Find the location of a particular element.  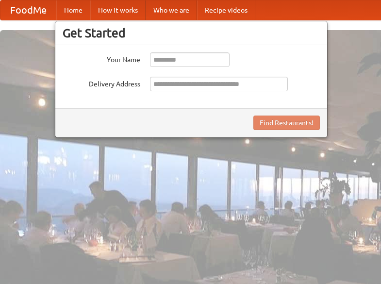

label: Delivery Address is located at coordinates (101, 83).